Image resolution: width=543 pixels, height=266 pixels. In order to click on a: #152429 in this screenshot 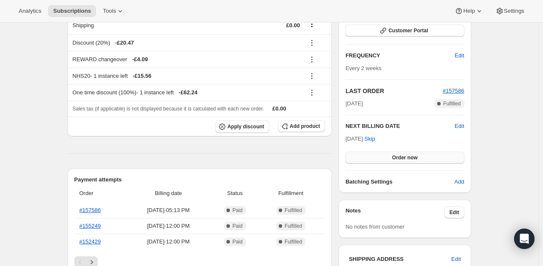, I will do `click(90, 241)`.